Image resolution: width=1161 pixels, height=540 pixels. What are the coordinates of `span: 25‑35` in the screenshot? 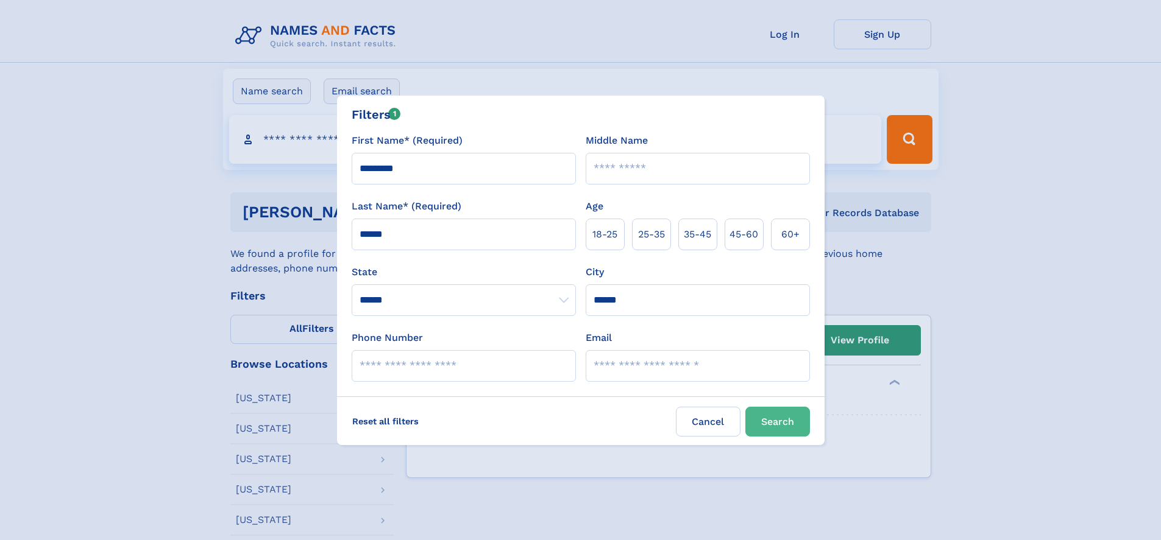 It's located at (651, 235).